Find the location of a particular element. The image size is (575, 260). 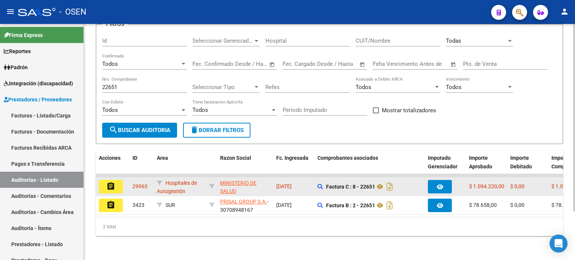

span: Imputado Gerenciador is located at coordinates (442, 162).